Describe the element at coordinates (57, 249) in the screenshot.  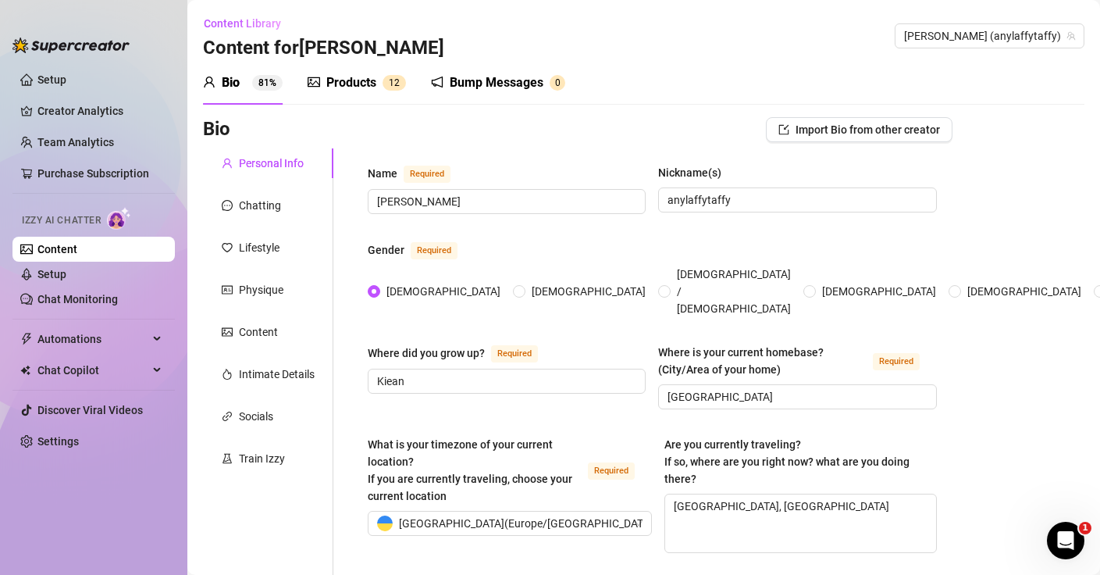
I see `a: Content` at that location.